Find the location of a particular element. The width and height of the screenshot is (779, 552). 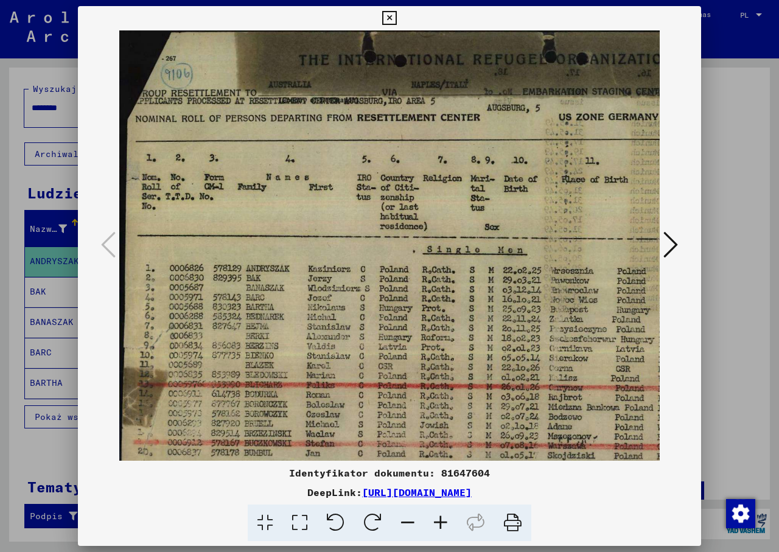

img: Zmiana zgody is located at coordinates (741, 514).